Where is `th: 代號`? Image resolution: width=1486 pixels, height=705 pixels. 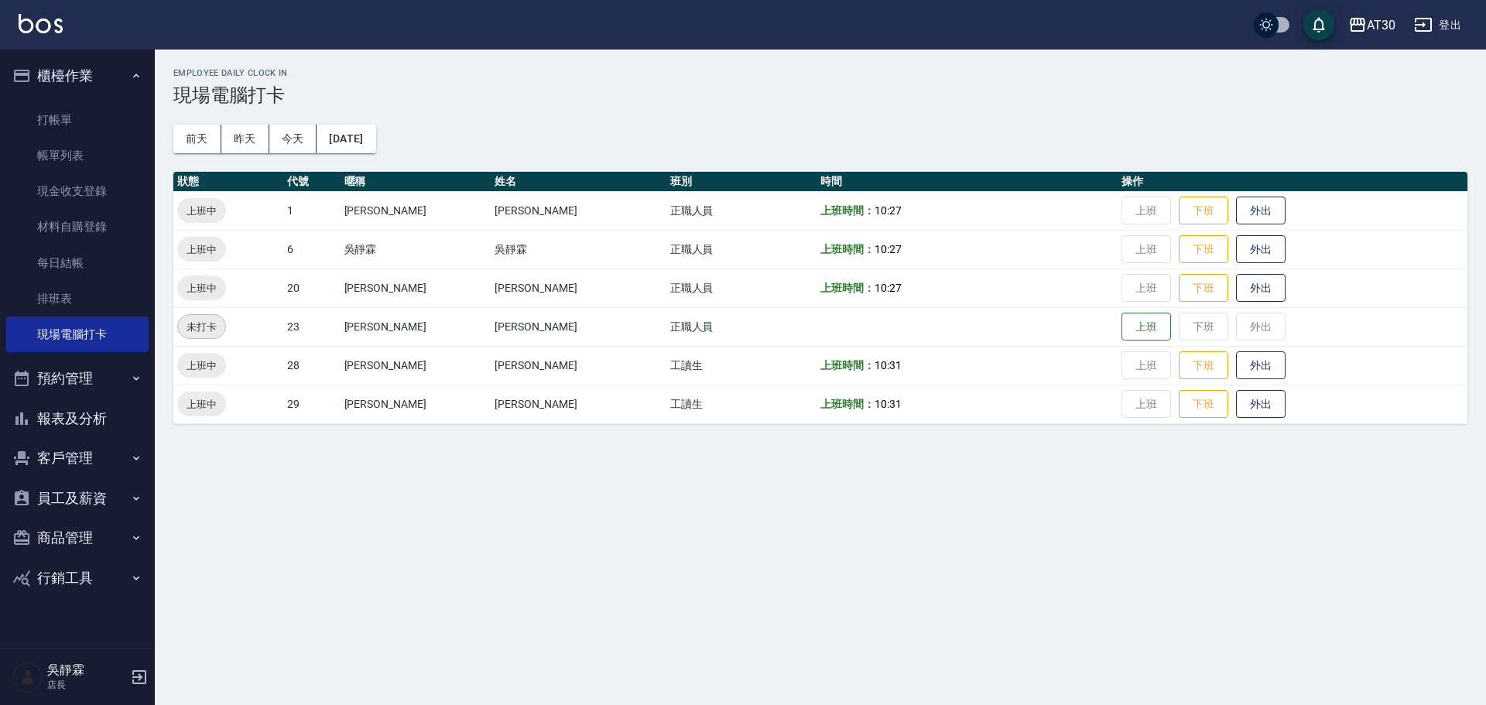 th: 代號 is located at coordinates (312, 182).